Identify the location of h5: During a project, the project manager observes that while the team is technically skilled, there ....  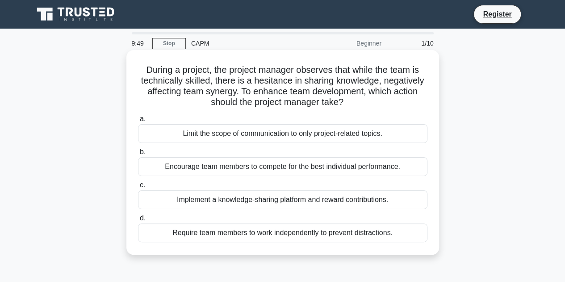
(283, 86).